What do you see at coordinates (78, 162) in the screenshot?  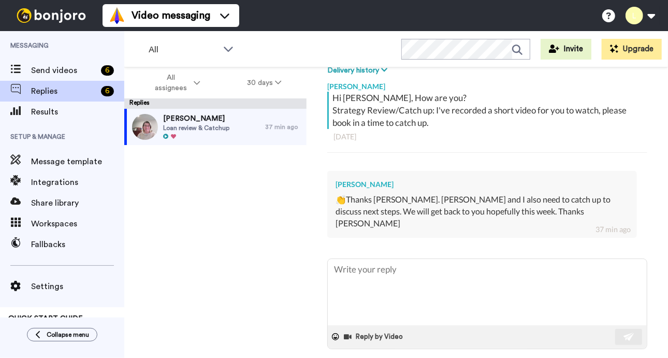 I see `span: Message template` at bounding box center [78, 162].